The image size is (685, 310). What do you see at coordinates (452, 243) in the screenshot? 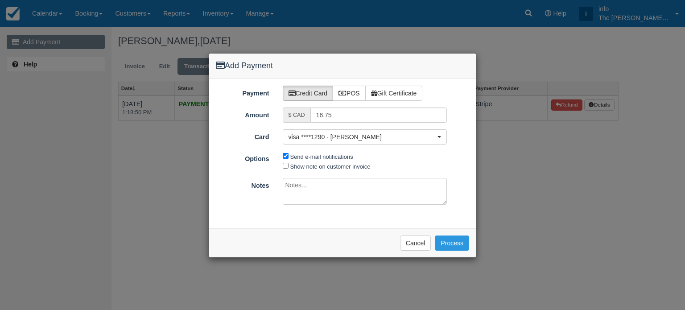
I see `button: Process` at bounding box center [452, 243].